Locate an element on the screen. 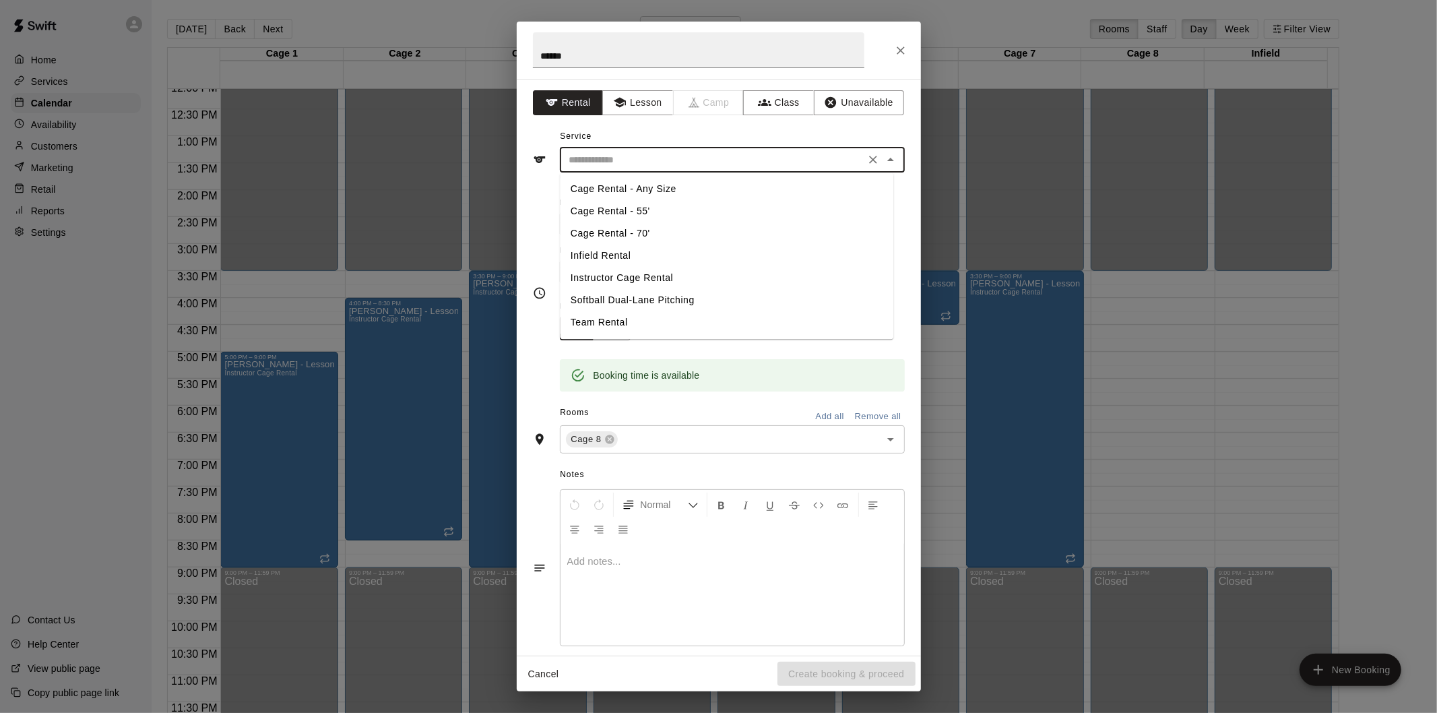 This screenshot has height=713, width=1437. button: Justify Align is located at coordinates (623, 529).